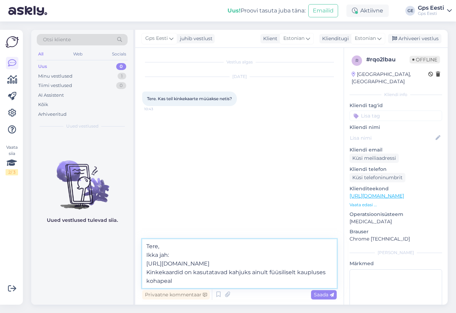 The height and width of the screenshot is (313, 456). Describe the element at coordinates (82, 126) in the screenshot. I see `span: Uued vestlused` at that location.